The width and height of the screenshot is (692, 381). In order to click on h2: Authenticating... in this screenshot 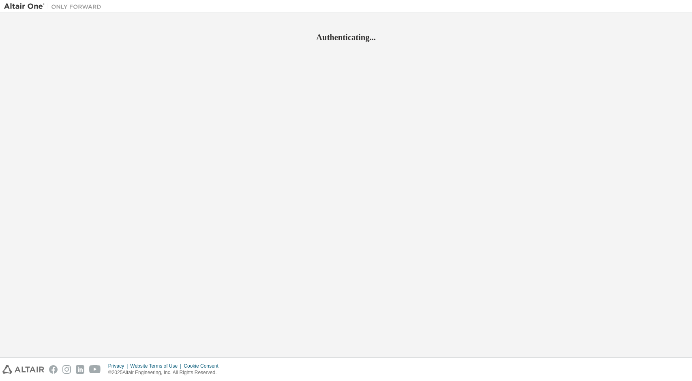, I will do `click(346, 37)`.